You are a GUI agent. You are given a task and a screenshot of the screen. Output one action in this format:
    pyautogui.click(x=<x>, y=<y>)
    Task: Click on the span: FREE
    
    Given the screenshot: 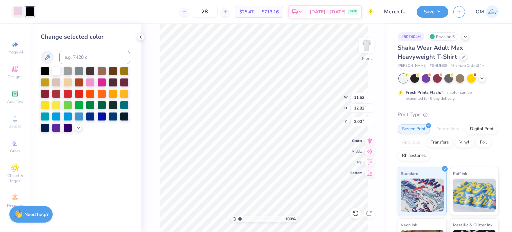 What is the action you would take?
    pyautogui.click(x=353, y=12)
    